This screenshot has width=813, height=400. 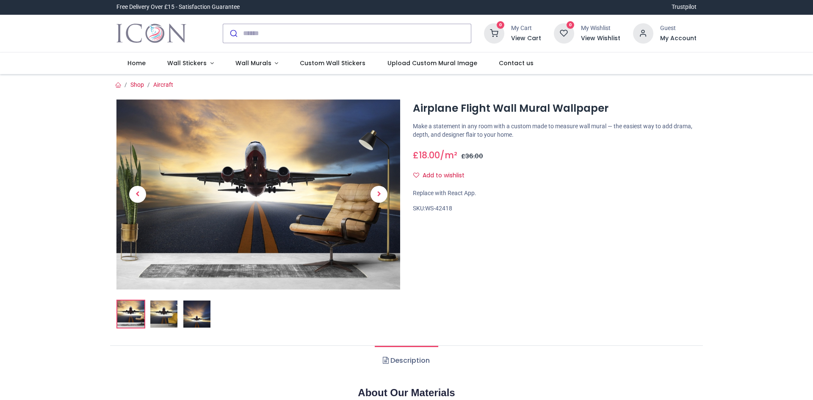 What do you see at coordinates (332, 63) in the screenshot?
I see `span: Custom Wall Stickers` at bounding box center [332, 63].